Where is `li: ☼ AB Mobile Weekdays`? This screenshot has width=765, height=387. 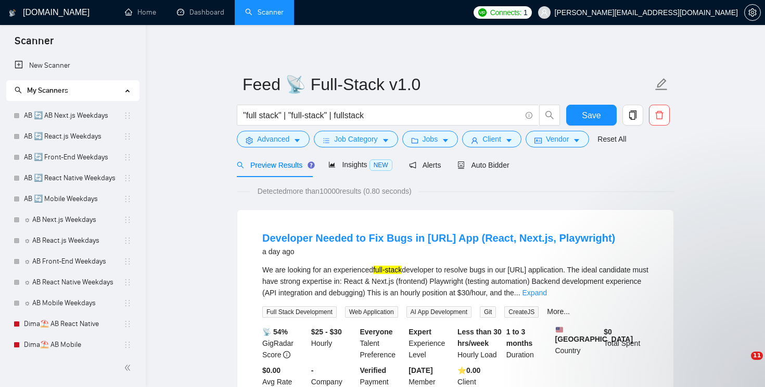 li: ☼ AB Mobile Weekdays is located at coordinates (72, 303).